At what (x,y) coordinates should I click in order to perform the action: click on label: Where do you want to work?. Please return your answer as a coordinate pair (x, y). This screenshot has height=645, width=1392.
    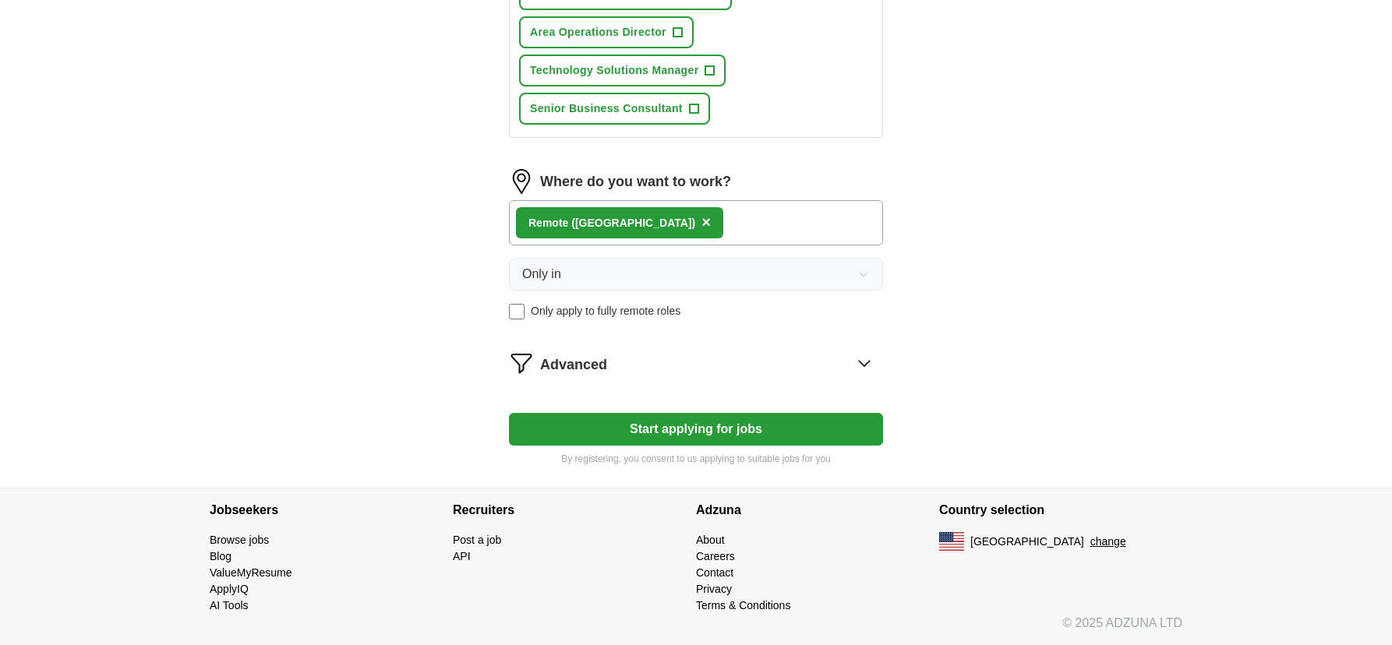
    Looking at the image, I should click on (635, 182).